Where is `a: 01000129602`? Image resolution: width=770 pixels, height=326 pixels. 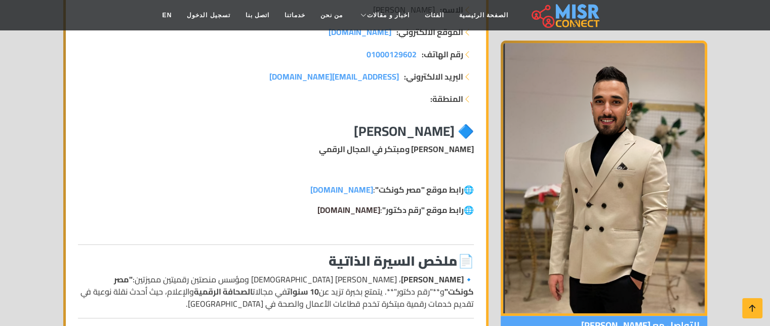 a: 01000129602 is located at coordinates (391, 54).